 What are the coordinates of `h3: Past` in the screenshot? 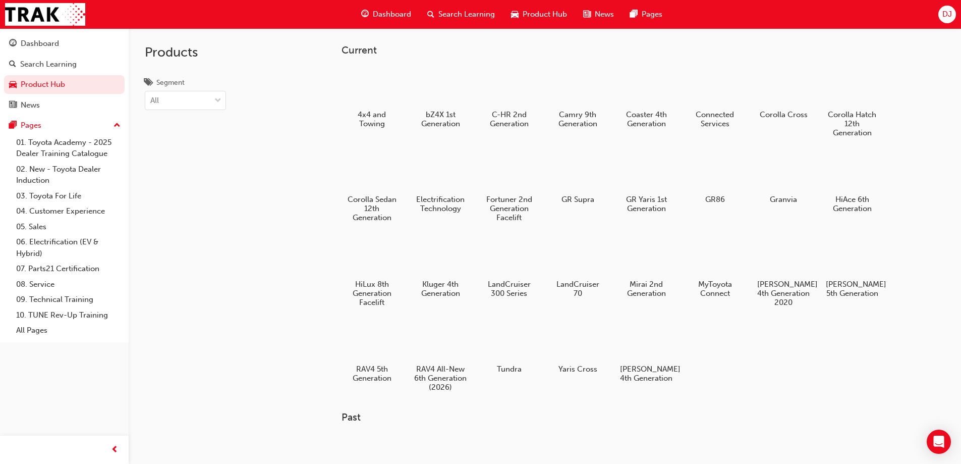 It's located at (628, 417).